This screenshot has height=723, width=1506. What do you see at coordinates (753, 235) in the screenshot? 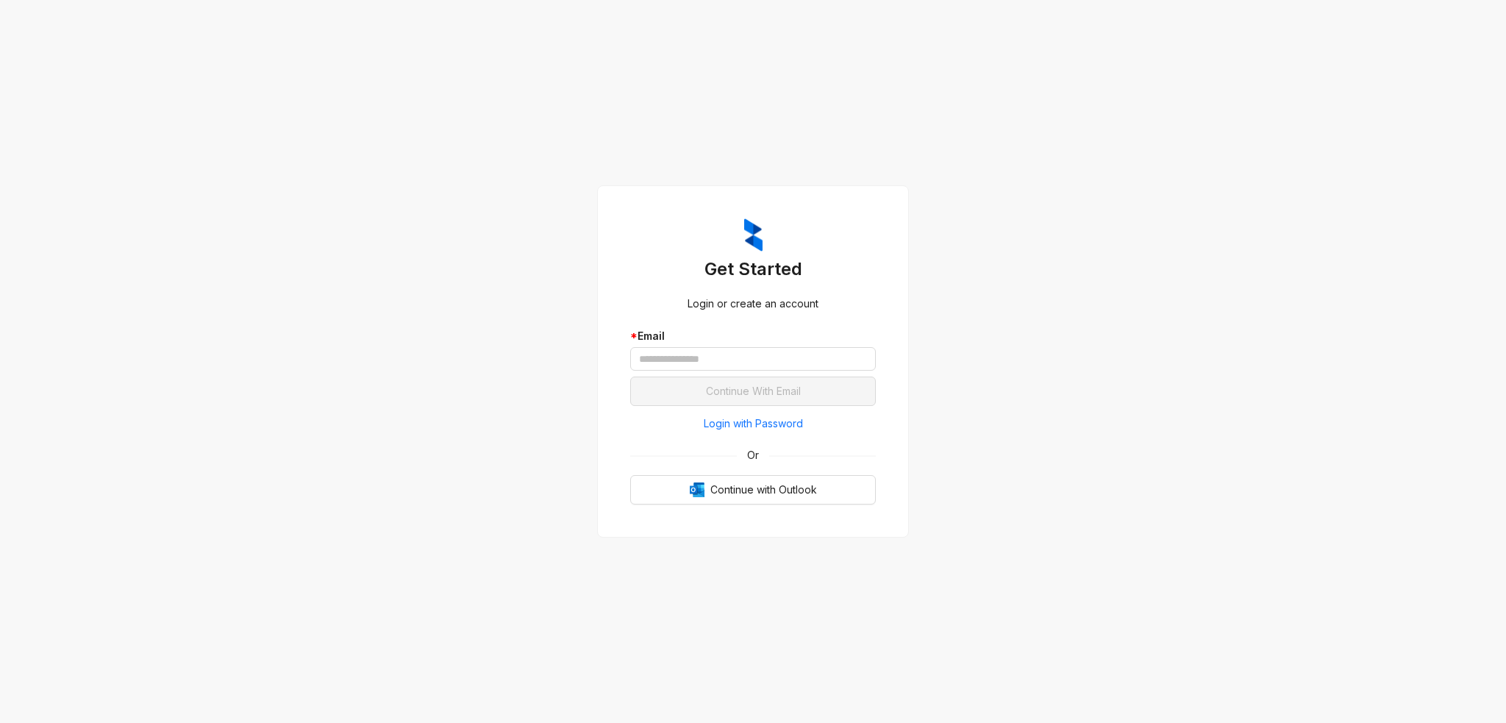
I see `img: ZumaIcon` at bounding box center [753, 235].